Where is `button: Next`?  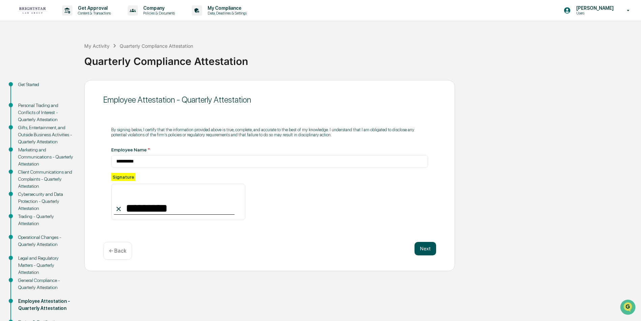
button: Next is located at coordinates (425, 249).